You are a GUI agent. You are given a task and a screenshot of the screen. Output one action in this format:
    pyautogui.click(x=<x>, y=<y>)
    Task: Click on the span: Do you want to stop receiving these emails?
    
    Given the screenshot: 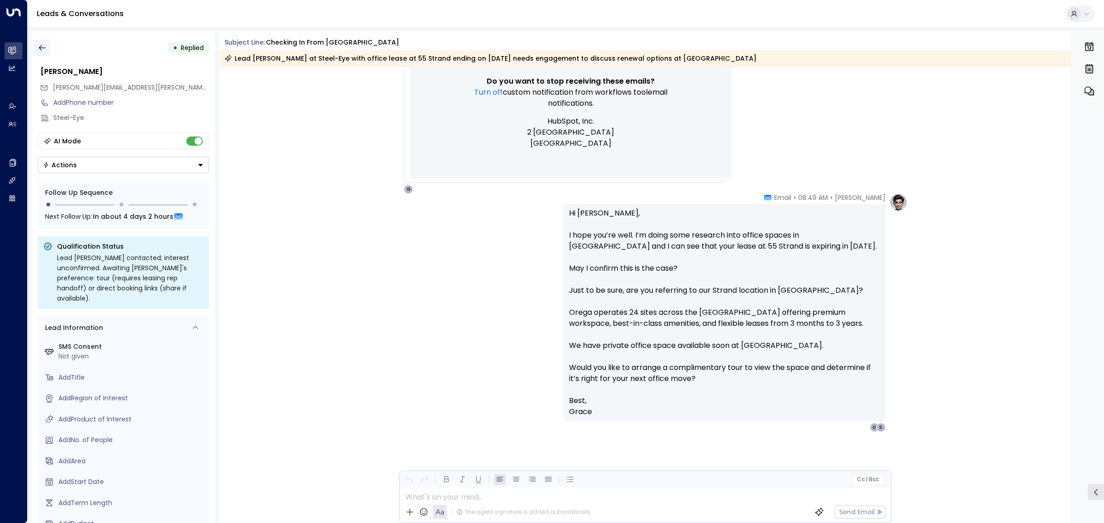 What is the action you would take?
    pyautogui.click(x=570, y=81)
    